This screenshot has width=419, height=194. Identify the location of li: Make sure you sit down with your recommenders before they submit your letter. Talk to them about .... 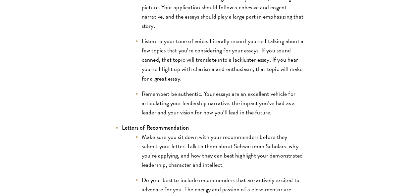
(220, 151).